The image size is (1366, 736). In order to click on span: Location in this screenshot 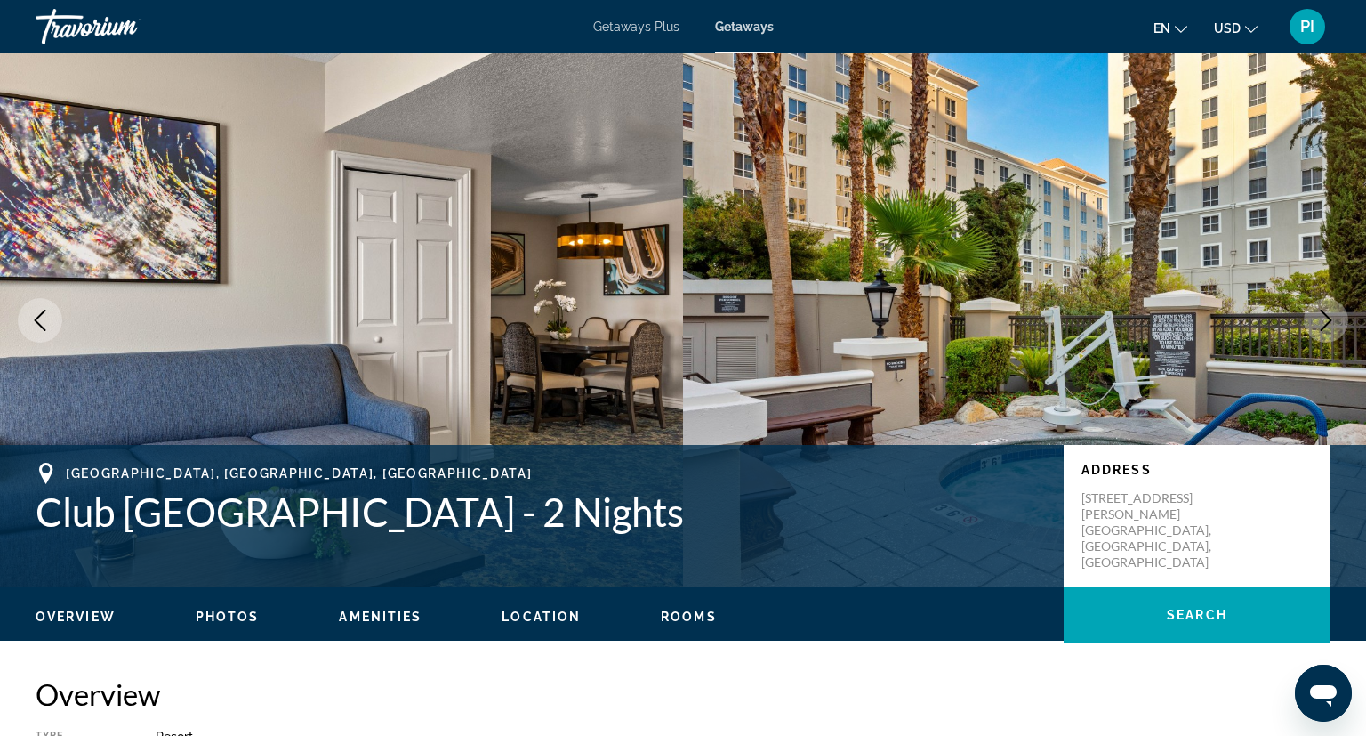, I will do `click(541, 616)`.